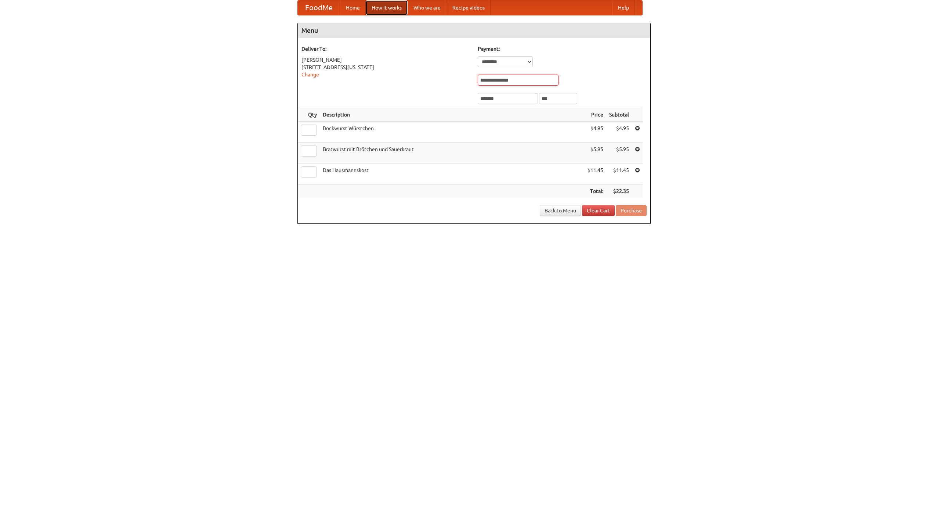 The image size is (940, 520). What do you see at coordinates (452, 132) in the screenshot?
I see `td: Bockwurst Würstchen` at bounding box center [452, 132].